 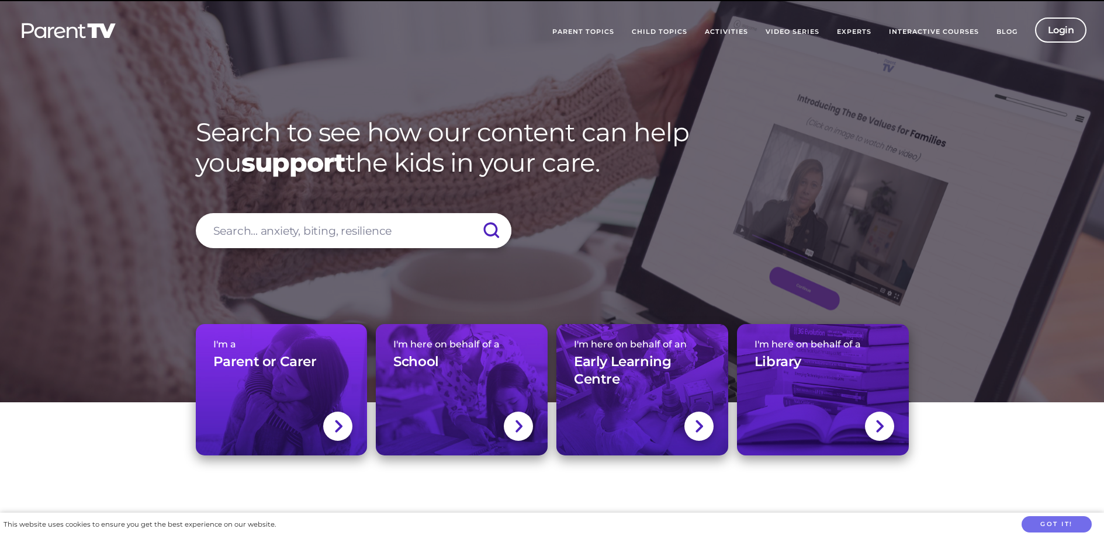 What do you see at coordinates (726, 32) in the screenshot?
I see `a: Activities` at bounding box center [726, 32].